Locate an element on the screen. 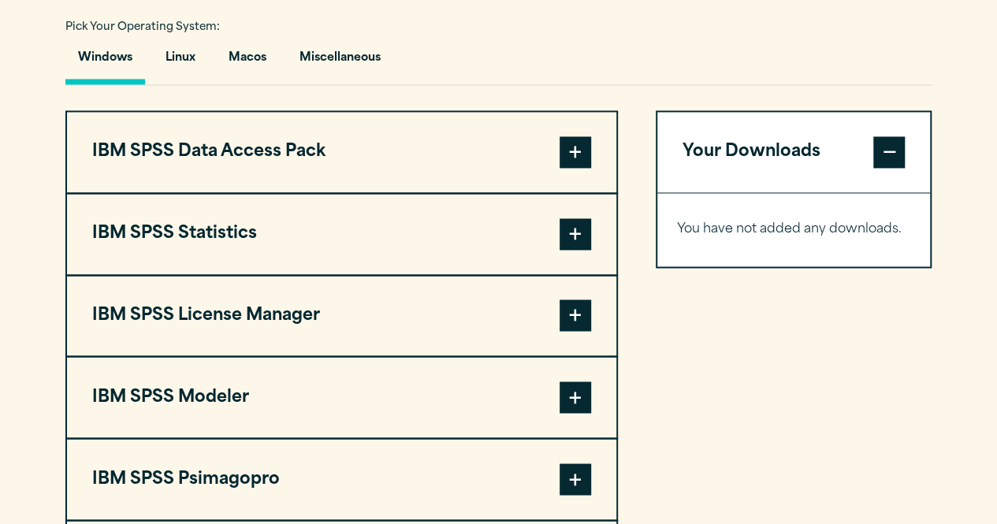  button: IBM SPSS Data Access Pack is located at coordinates (341, 152).